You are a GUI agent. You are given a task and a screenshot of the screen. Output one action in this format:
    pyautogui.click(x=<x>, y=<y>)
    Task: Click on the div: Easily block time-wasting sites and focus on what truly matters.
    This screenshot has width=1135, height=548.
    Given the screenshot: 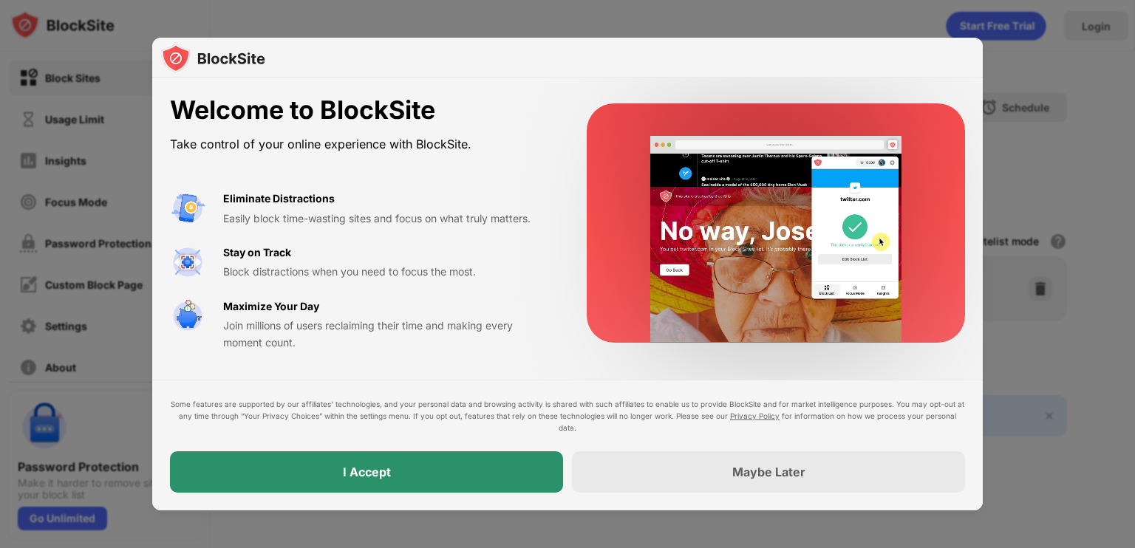 What is the action you would take?
    pyautogui.click(x=387, y=219)
    